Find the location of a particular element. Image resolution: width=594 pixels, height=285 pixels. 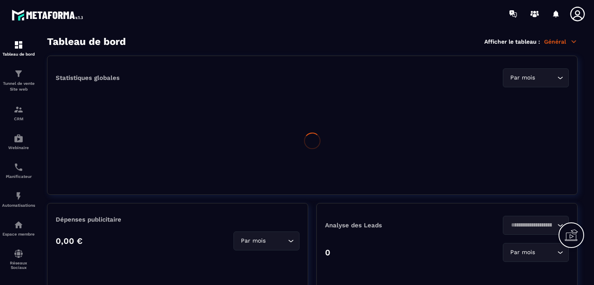

a: formationformationTunnel de vente Site web is located at coordinates (19, 80).